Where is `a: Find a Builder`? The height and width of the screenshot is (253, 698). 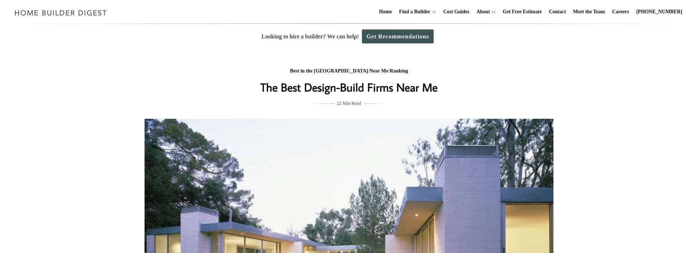
a: Find a Builder is located at coordinates (413, 12).